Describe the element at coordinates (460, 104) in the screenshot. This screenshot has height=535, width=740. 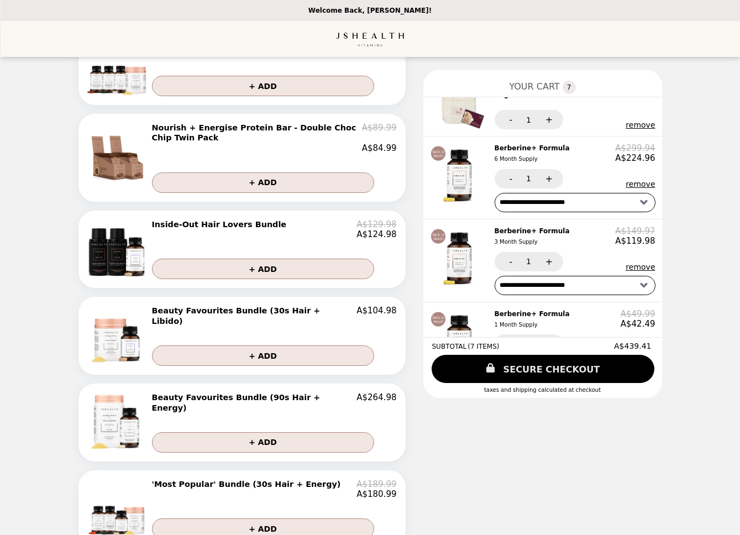
I see `img: JSHealth 360 Welcome Gift - Tote Bag + FREE Wellness E-Book` at that location.